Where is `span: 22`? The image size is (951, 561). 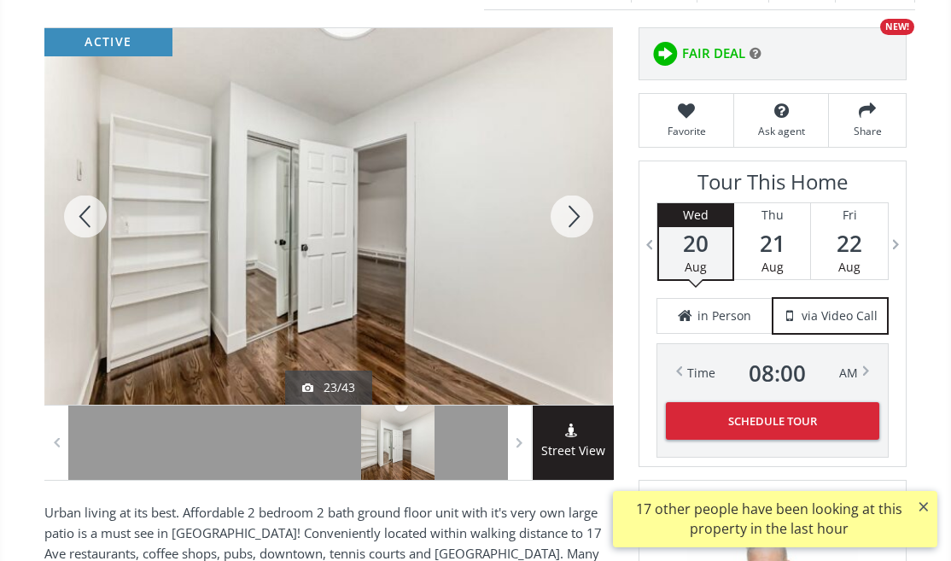
span: 22 is located at coordinates (850, 243).